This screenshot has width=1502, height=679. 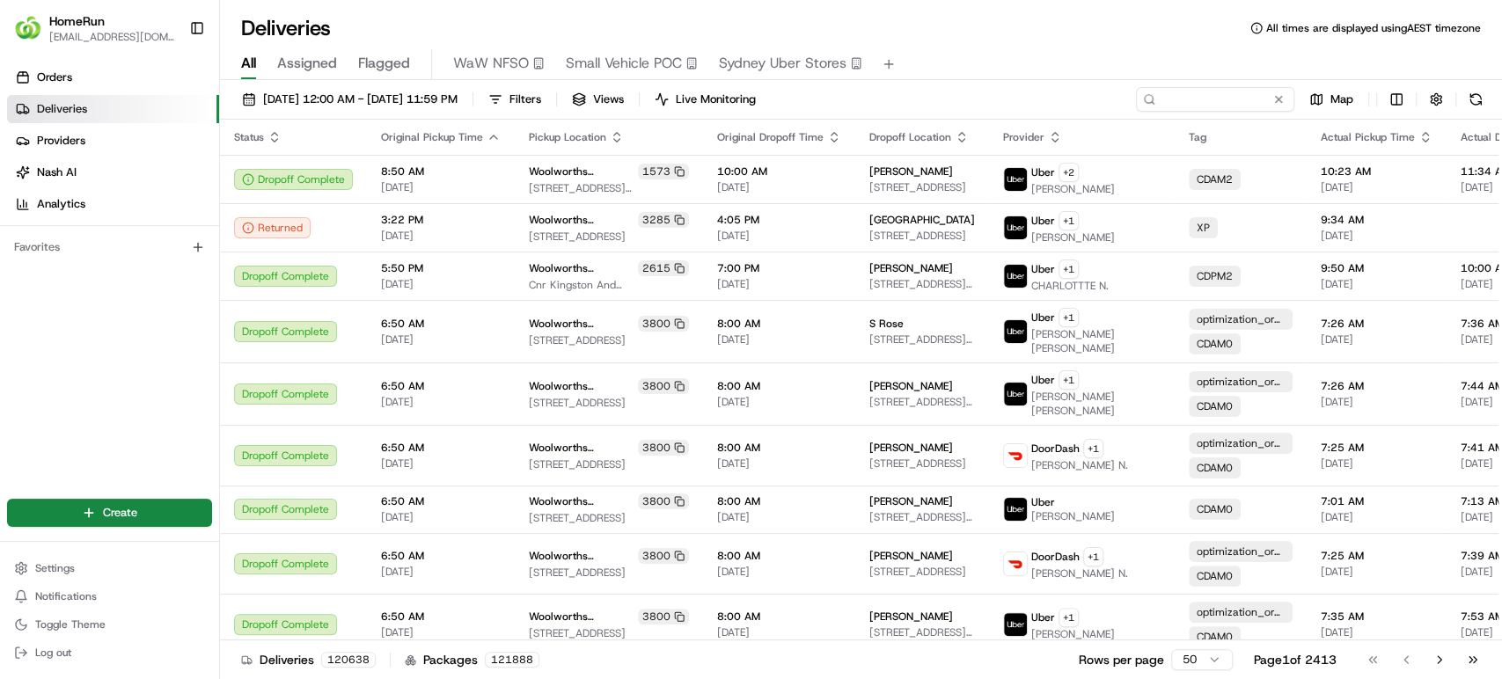 I want to click on span: Notifications, so click(x=66, y=597).